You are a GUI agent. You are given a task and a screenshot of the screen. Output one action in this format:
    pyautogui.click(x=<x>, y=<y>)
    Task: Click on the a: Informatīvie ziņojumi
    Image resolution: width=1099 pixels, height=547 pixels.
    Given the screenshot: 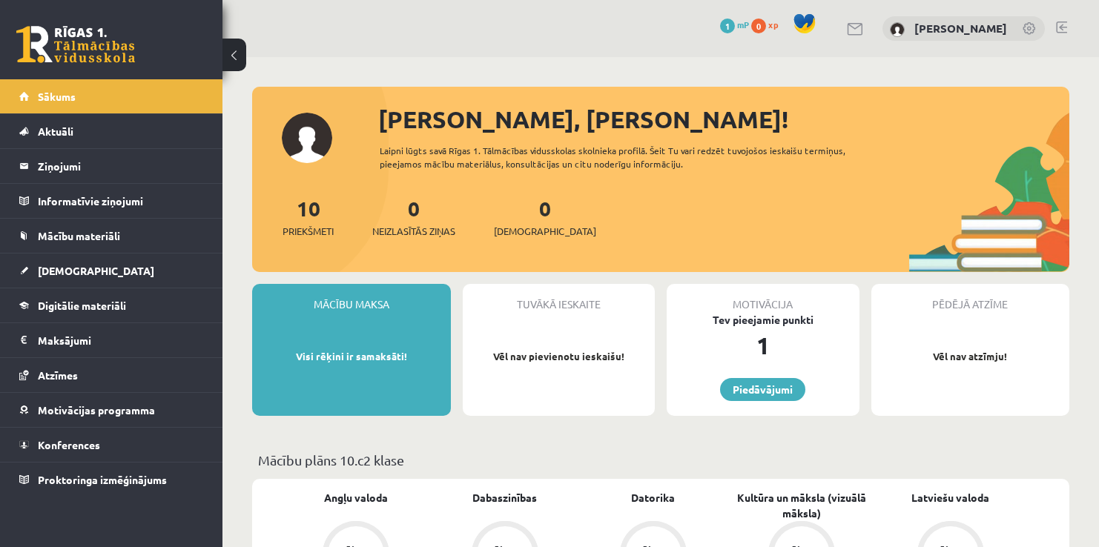 What is the action you would take?
    pyautogui.click(x=111, y=201)
    